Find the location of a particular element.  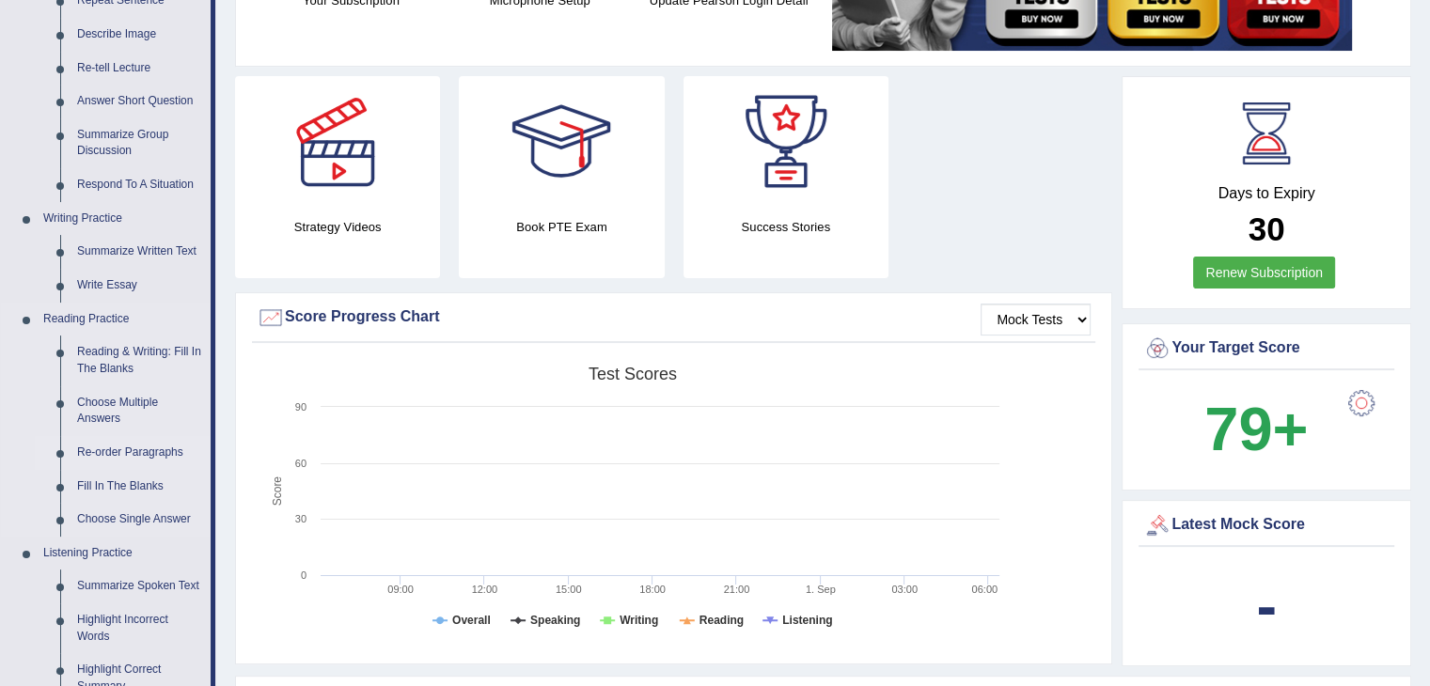

h4: Strategy Videos is located at coordinates (337, 227).